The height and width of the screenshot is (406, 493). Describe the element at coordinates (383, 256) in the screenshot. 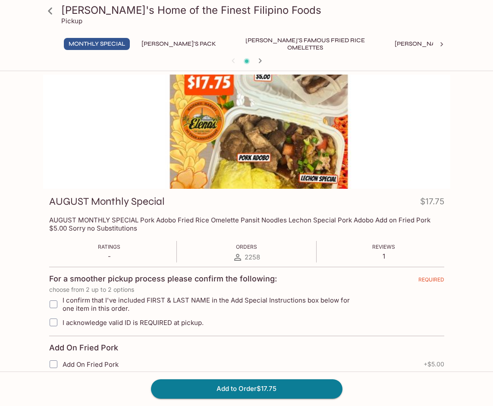

I see `p: 1` at that location.